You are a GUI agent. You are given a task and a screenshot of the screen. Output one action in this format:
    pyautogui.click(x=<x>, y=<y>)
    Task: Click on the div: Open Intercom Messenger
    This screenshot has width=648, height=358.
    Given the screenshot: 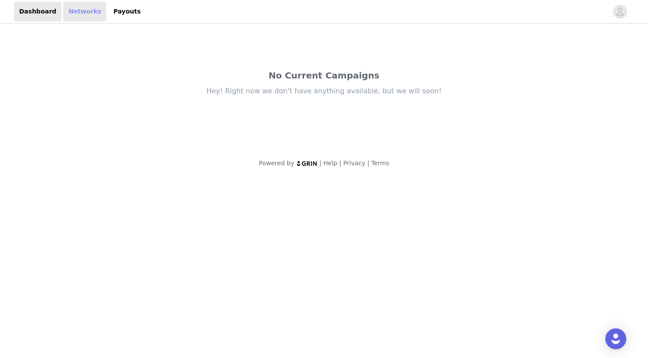 What is the action you would take?
    pyautogui.click(x=616, y=338)
    